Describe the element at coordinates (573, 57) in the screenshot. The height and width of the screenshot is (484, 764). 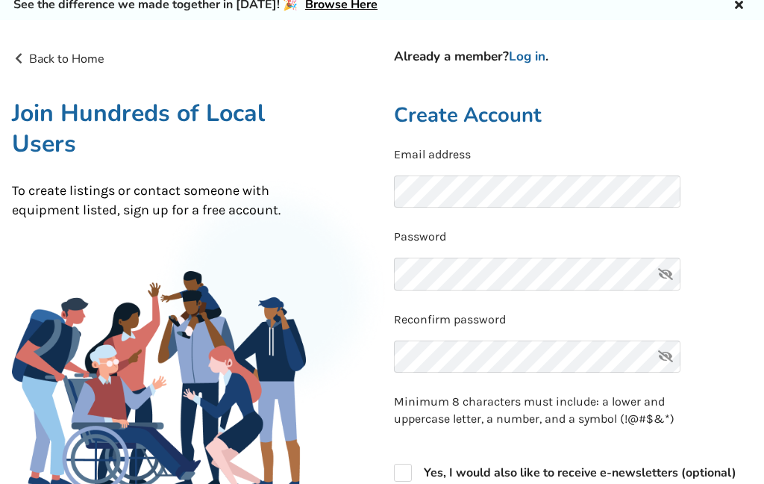
I see `h4: Already a member? .` at that location.